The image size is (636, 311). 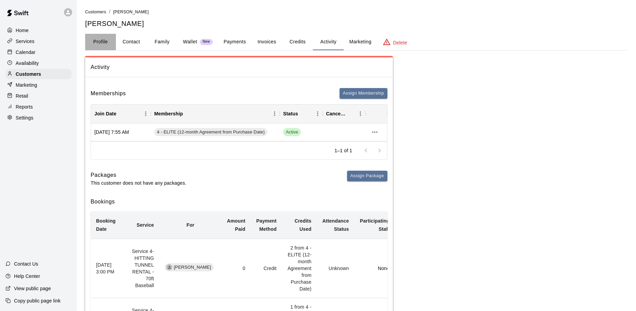 I want to click on h6: Memberships, so click(x=108, y=94).